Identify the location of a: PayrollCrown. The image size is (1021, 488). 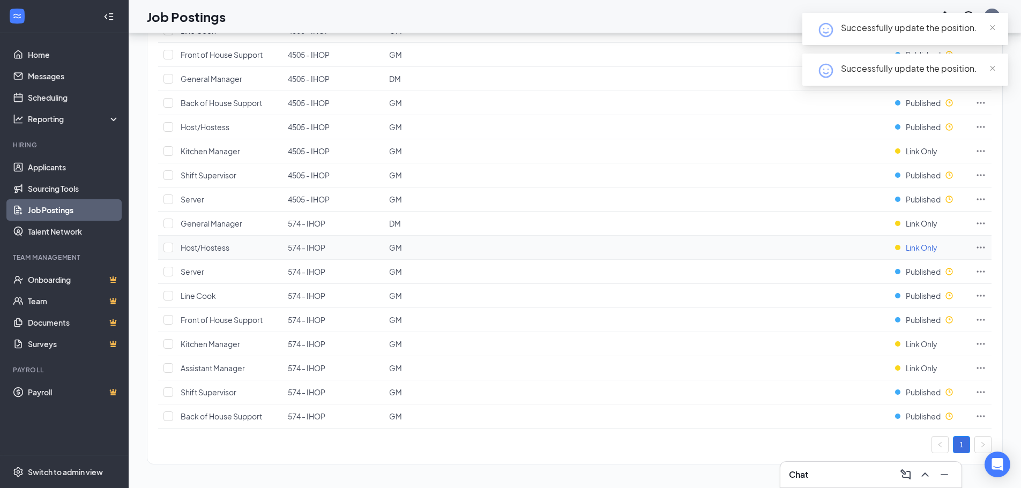
(73, 392).